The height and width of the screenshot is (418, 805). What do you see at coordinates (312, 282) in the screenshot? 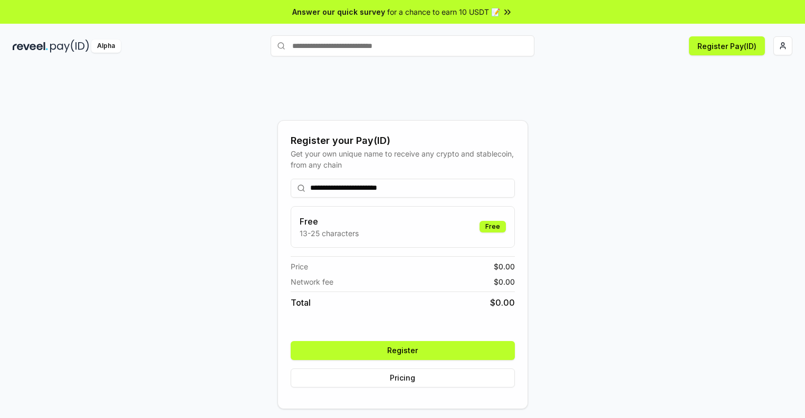
I see `span: Network fee` at bounding box center [312, 282].